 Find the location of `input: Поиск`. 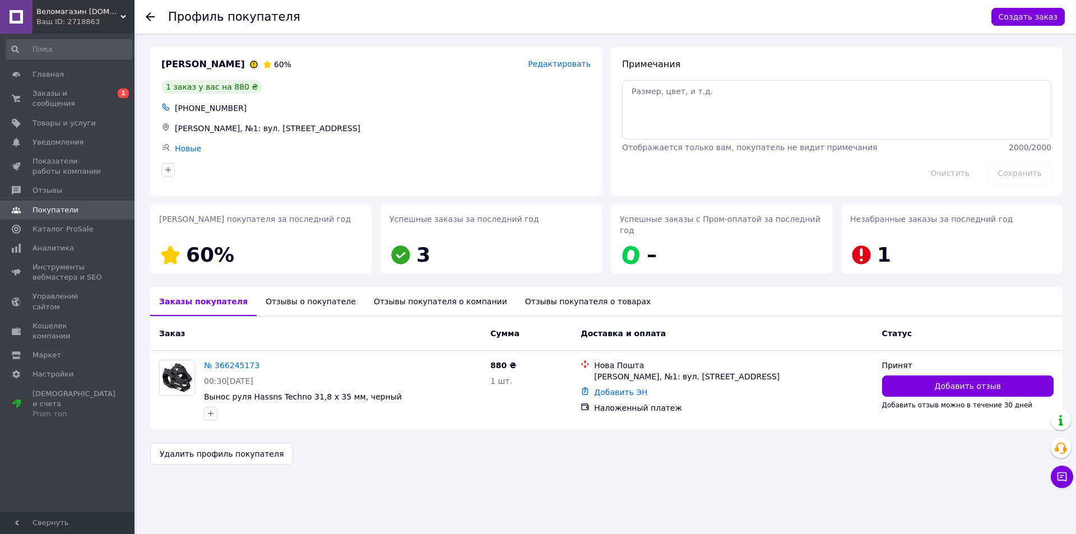

input: Поиск is located at coordinates (69, 49).